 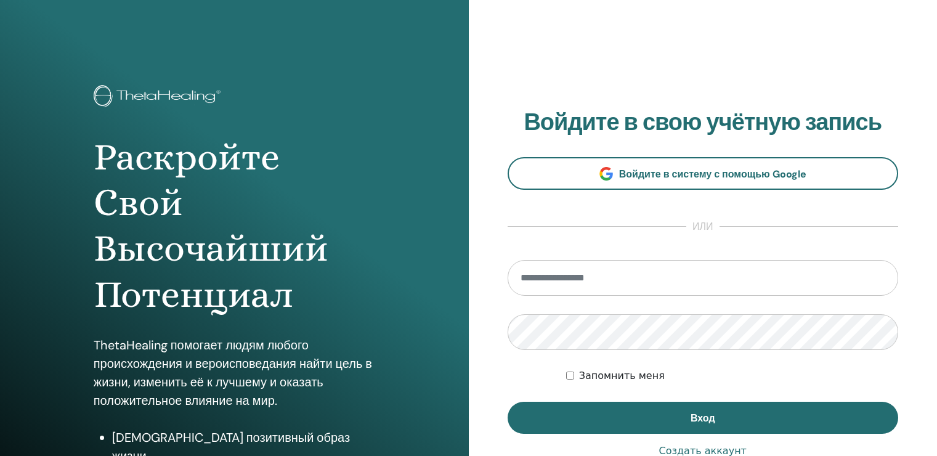 What do you see at coordinates (211, 225) in the screenshot?
I see `ya-tr-span: Раскройте Свой Высочайший Потенциал` at bounding box center [211, 225].